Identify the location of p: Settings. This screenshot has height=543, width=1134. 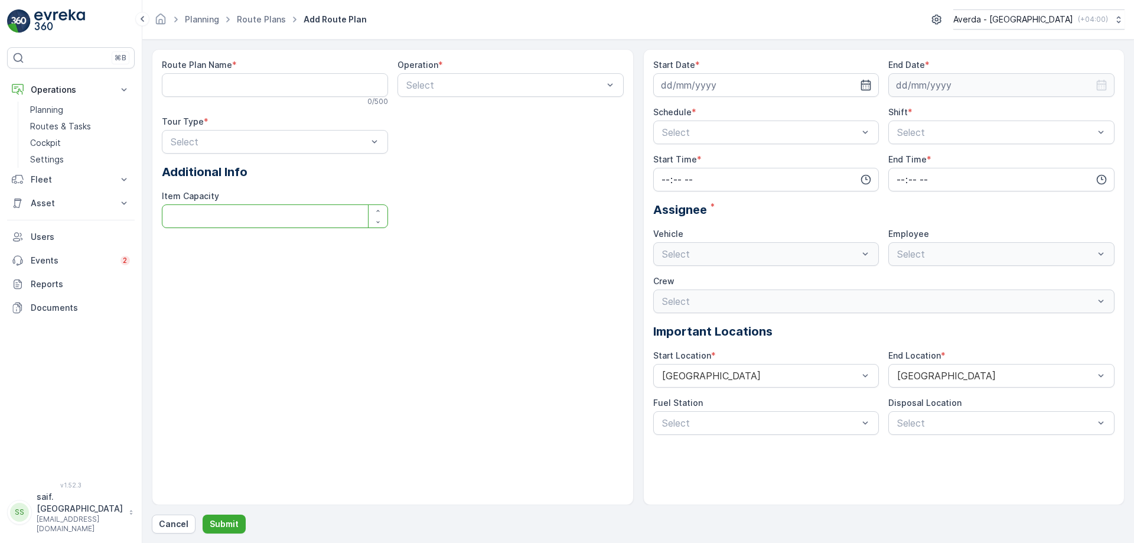
(47, 159).